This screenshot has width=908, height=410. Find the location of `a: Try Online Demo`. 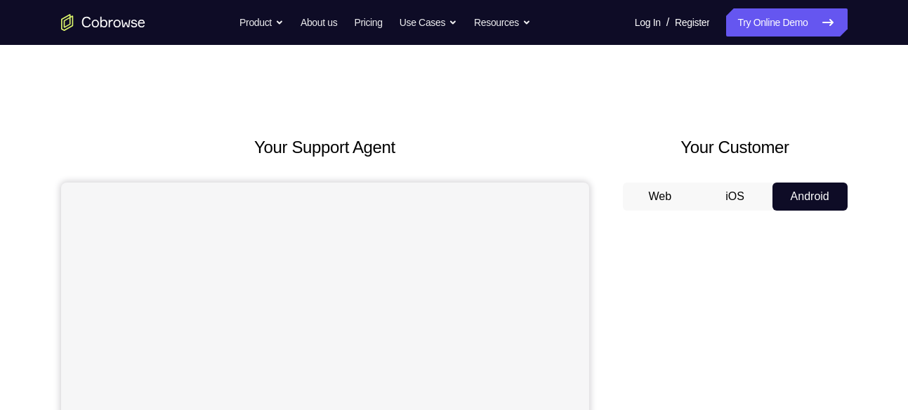

a: Try Online Demo is located at coordinates (786, 22).